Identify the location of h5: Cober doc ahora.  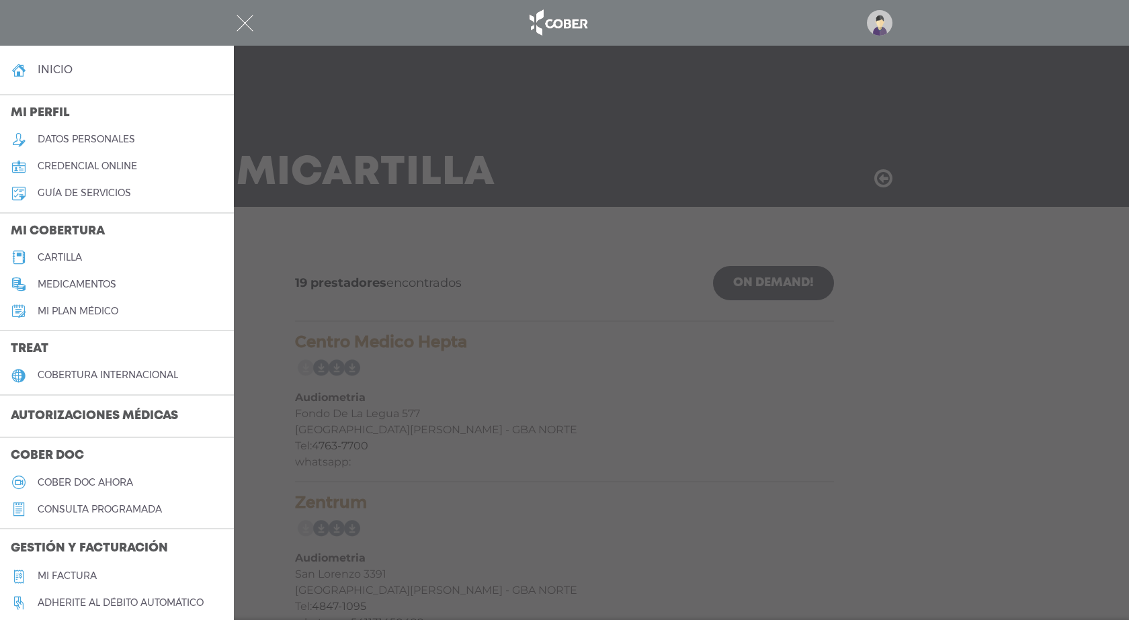
(85, 482).